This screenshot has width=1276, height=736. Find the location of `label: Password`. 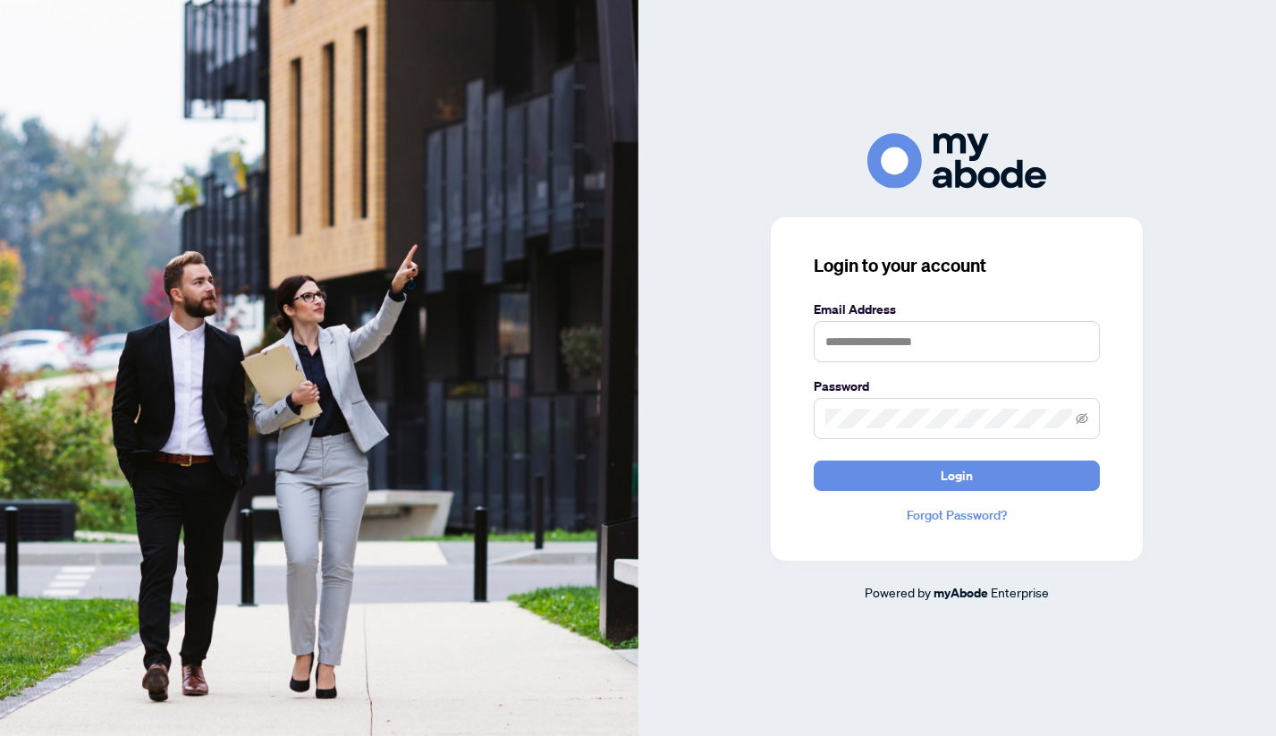

label: Password is located at coordinates (957, 386).